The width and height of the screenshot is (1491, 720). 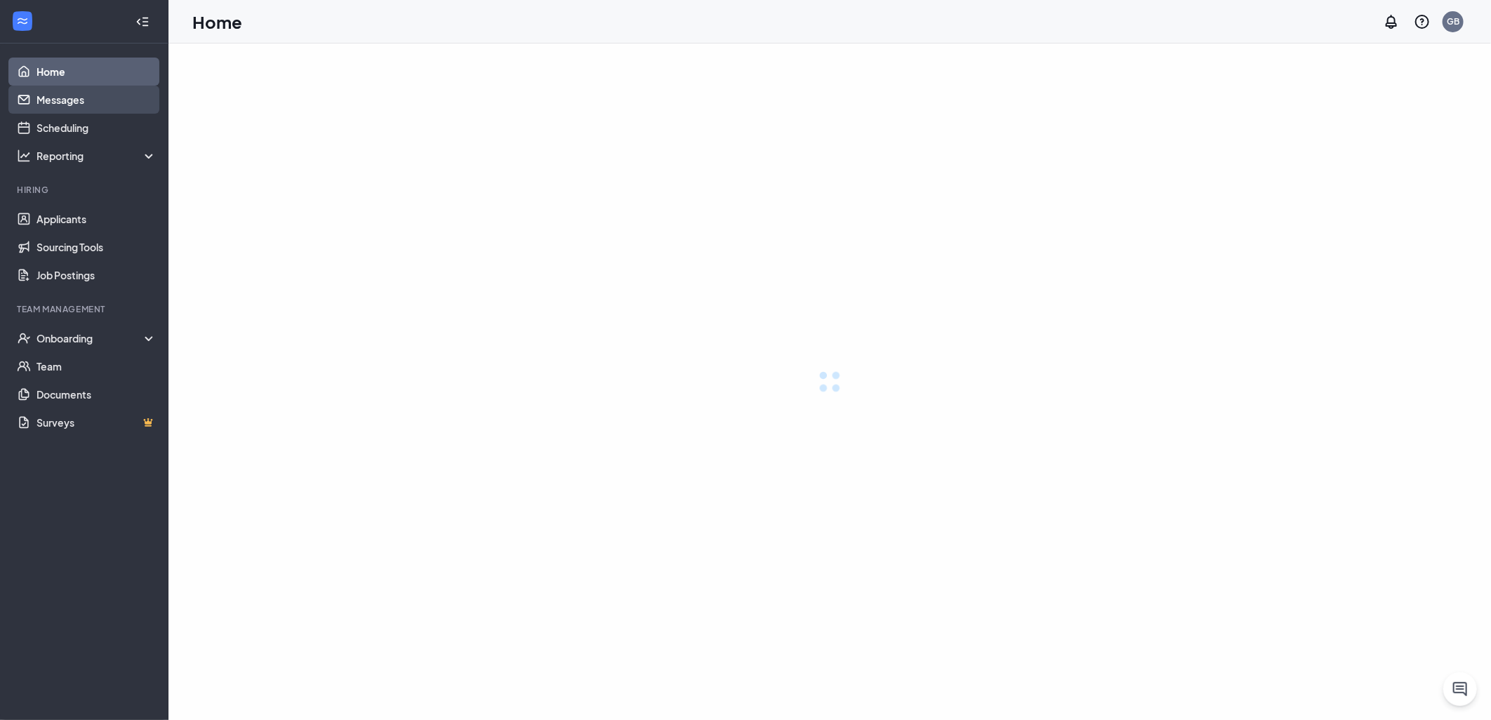 What do you see at coordinates (96, 219) in the screenshot?
I see `a: Applicants` at bounding box center [96, 219].